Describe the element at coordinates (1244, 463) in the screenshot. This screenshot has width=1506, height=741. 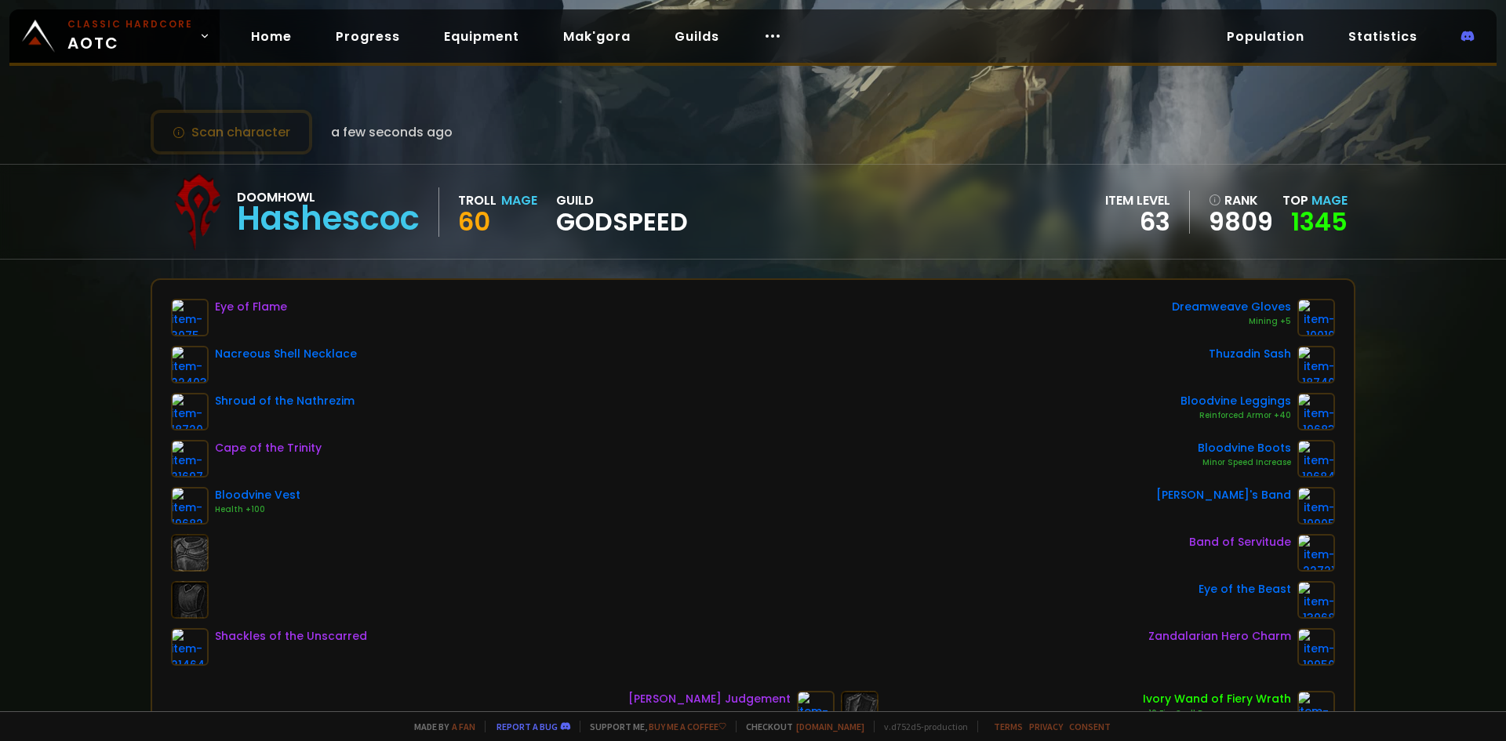
I see `div: Minor Speed Increase` at that location.